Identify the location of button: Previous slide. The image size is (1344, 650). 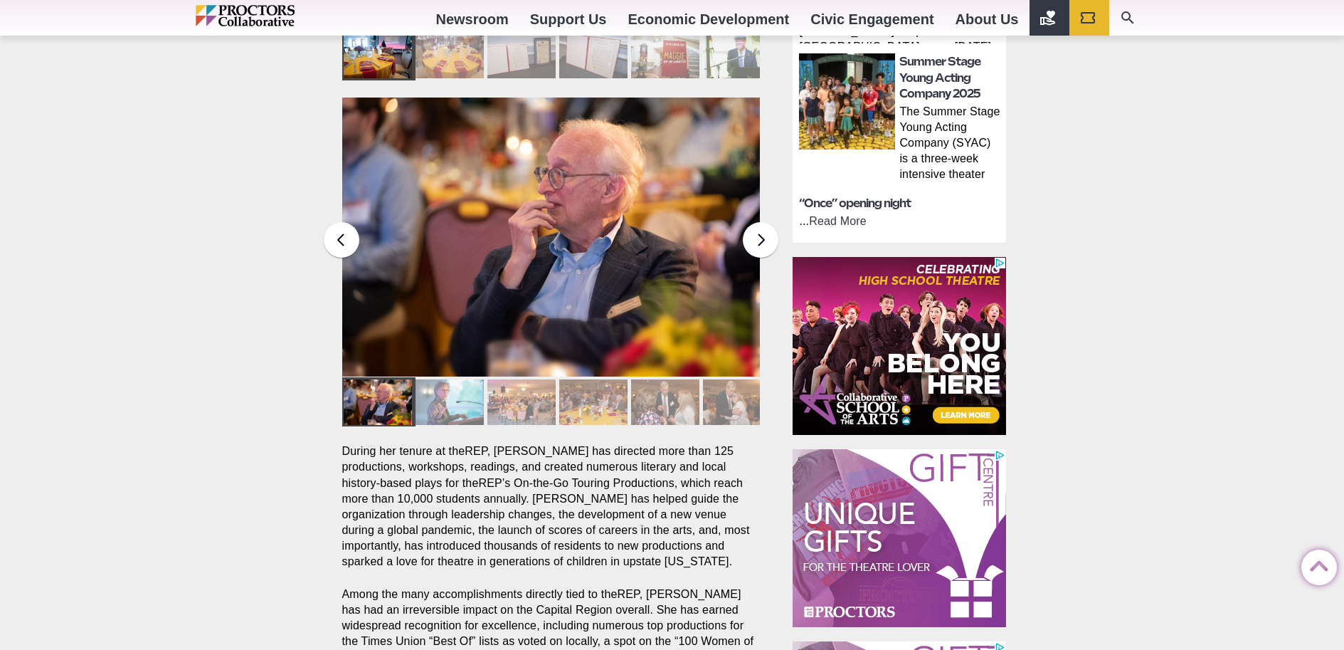
(342, 240).